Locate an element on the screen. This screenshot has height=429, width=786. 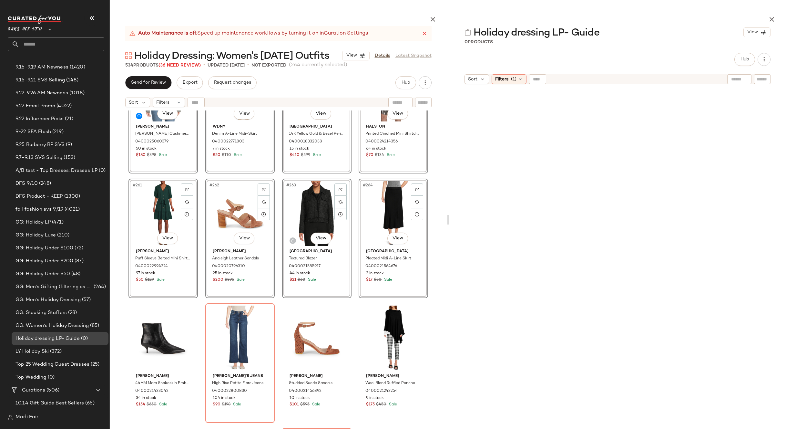
span: 44MM Mara Snakeskin Embossed Leather Ankle Boots is located at coordinates (162, 383).